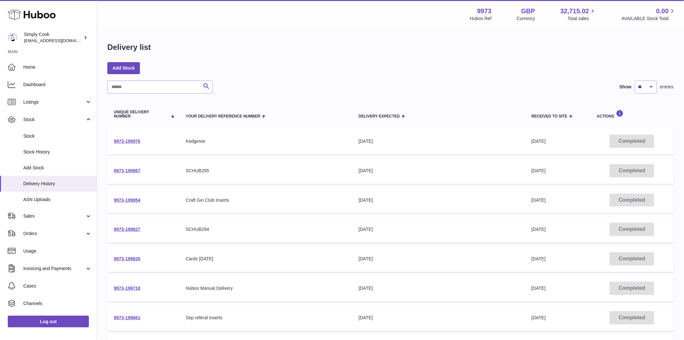 Image resolution: width=684 pixels, height=340 pixels. What do you see at coordinates (58, 152) in the screenshot?
I see `span: Stock History` at bounding box center [58, 152].